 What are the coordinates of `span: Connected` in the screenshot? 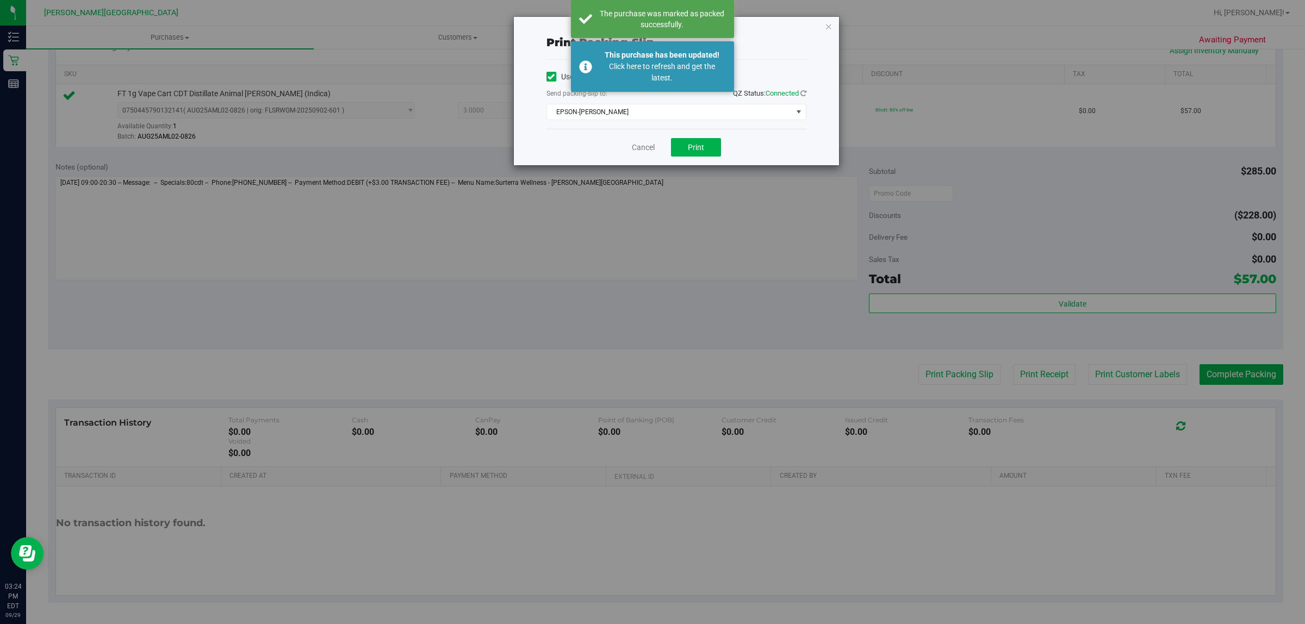 It's located at (782, 93).